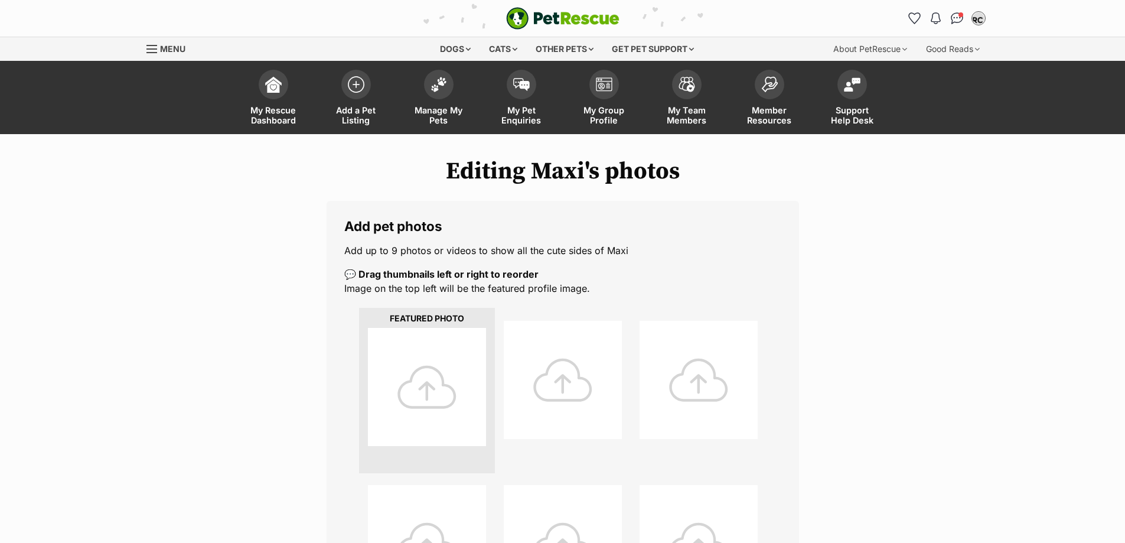  What do you see at coordinates (274, 115) in the screenshot?
I see `span: My Rescue Dashboard` at bounding box center [274, 115].